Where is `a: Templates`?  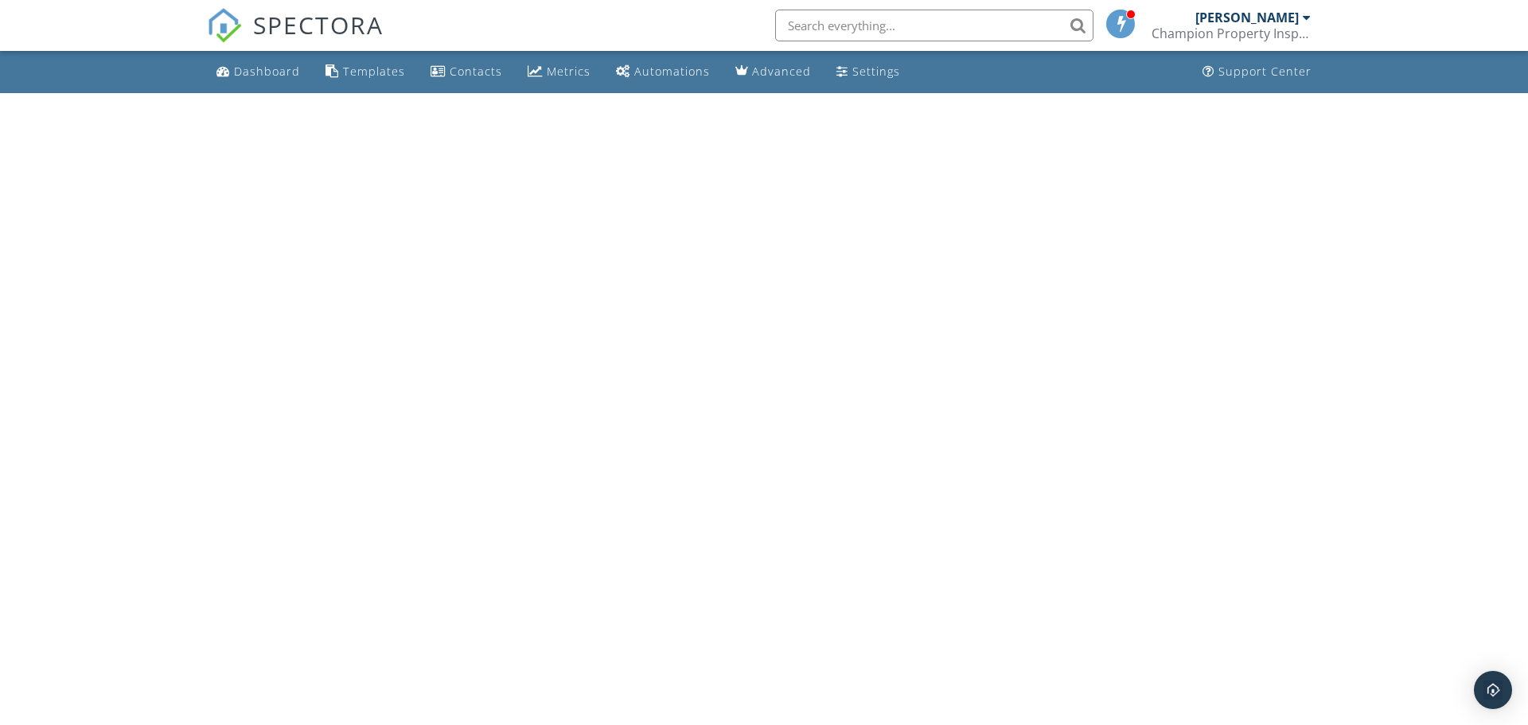 a: Templates is located at coordinates (365, 72).